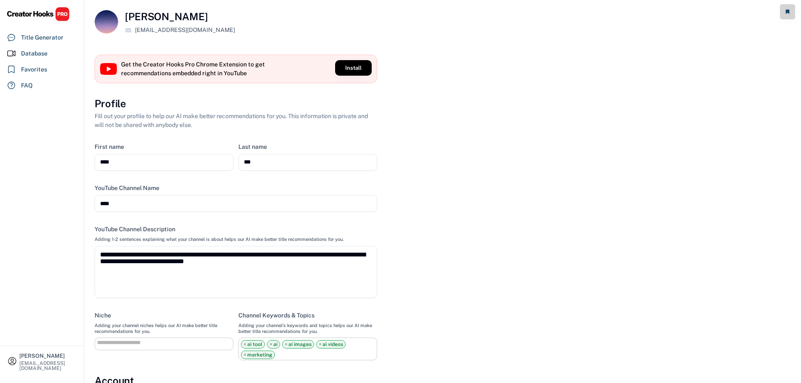 The width and height of the screenshot is (801, 383). What do you see at coordinates (253, 147) in the screenshot?
I see `div: Last name` at bounding box center [253, 147].